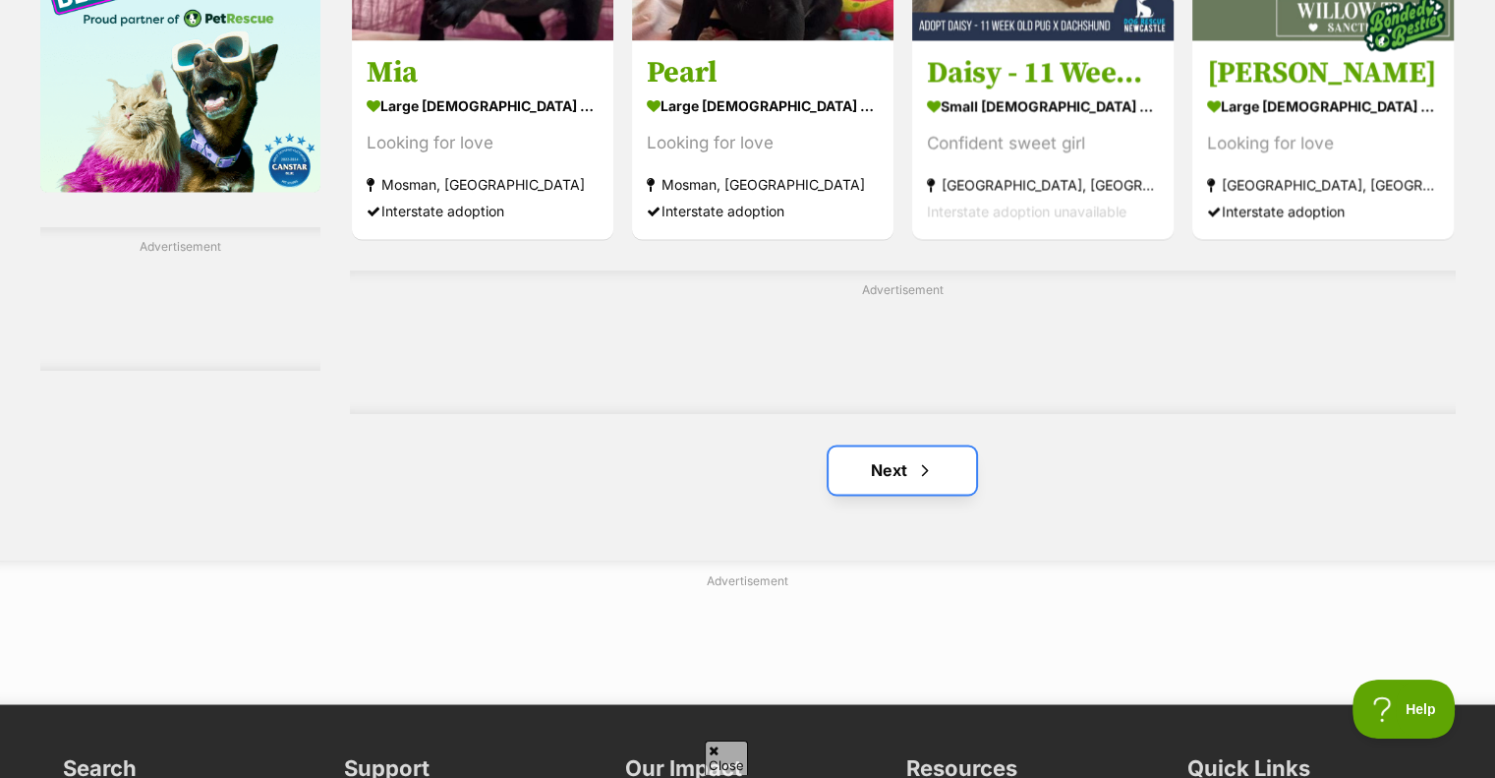 Image resolution: width=1495 pixels, height=778 pixels. What do you see at coordinates (1043, 73) in the screenshot?
I see `h3: Daisy - 11 Week Old Pug X Dachshund` at bounding box center [1043, 73].